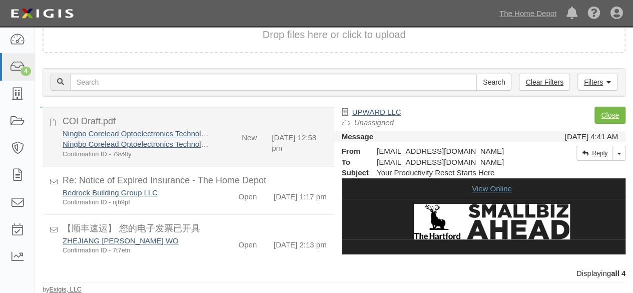 The height and width of the screenshot is (293, 633). Describe the element at coordinates (597, 82) in the screenshot. I see `a: Filters` at that location.